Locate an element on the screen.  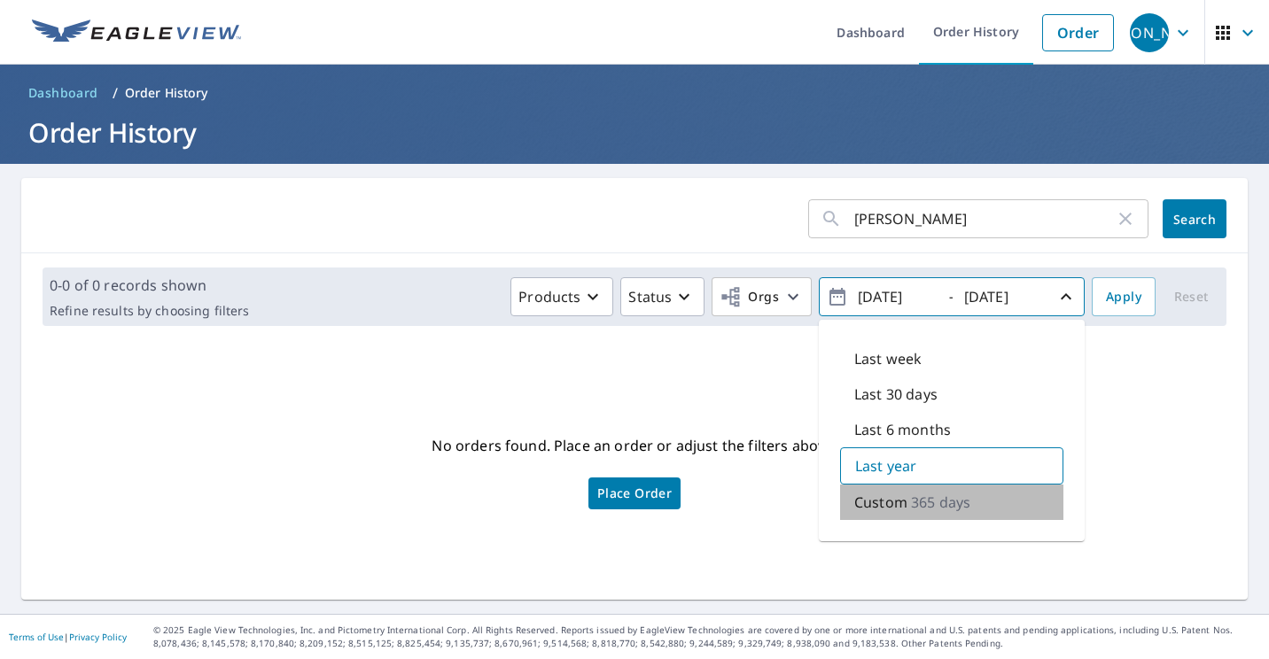
p: Custom is located at coordinates (881, 503).